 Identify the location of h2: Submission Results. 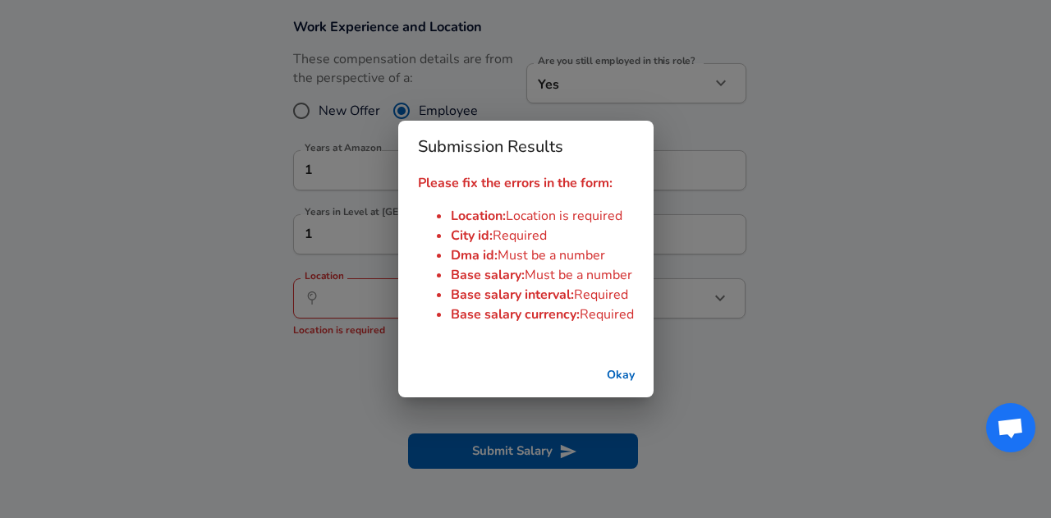
(525, 147).